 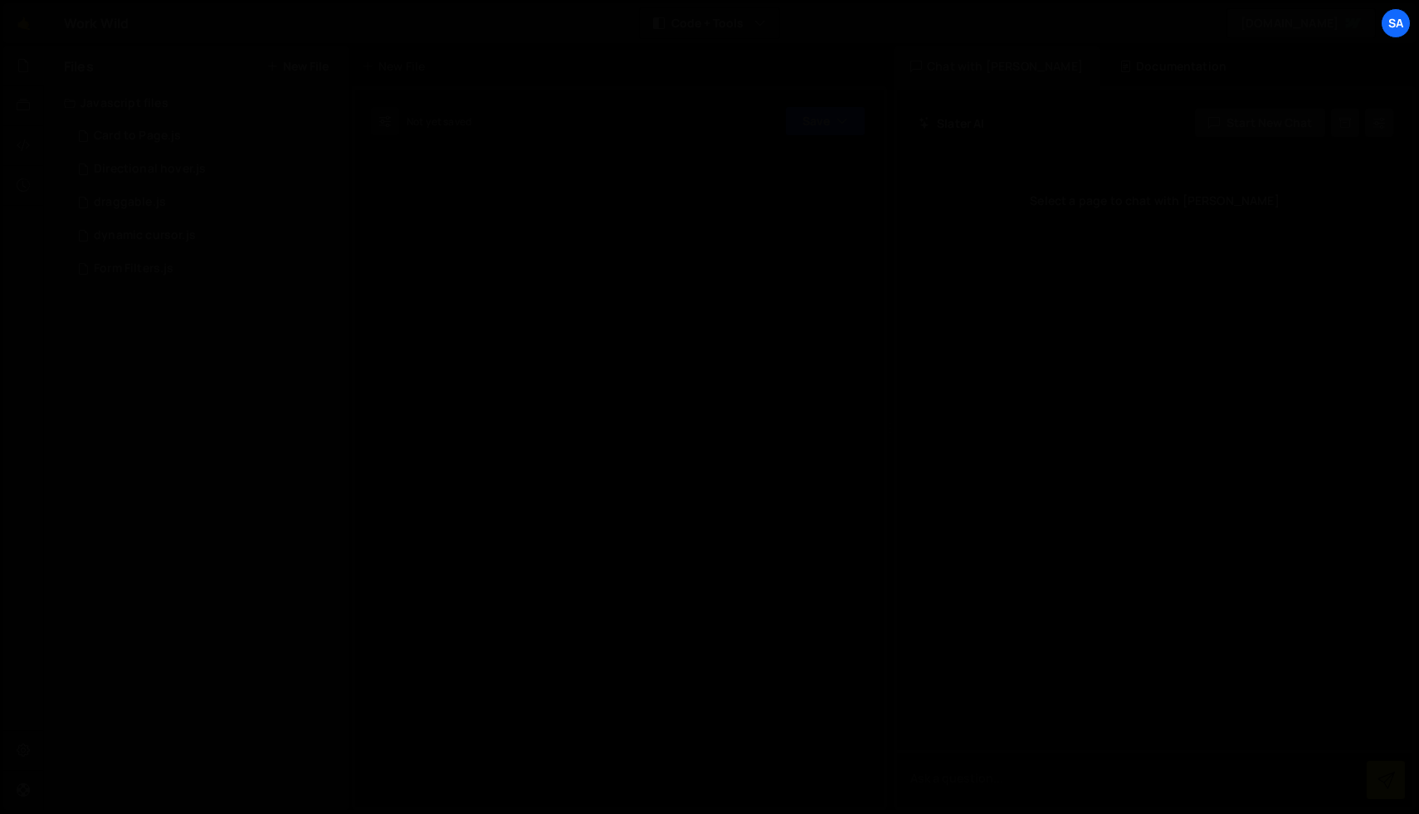 I want to click on div: dynamic cursor.js, so click(x=144, y=236).